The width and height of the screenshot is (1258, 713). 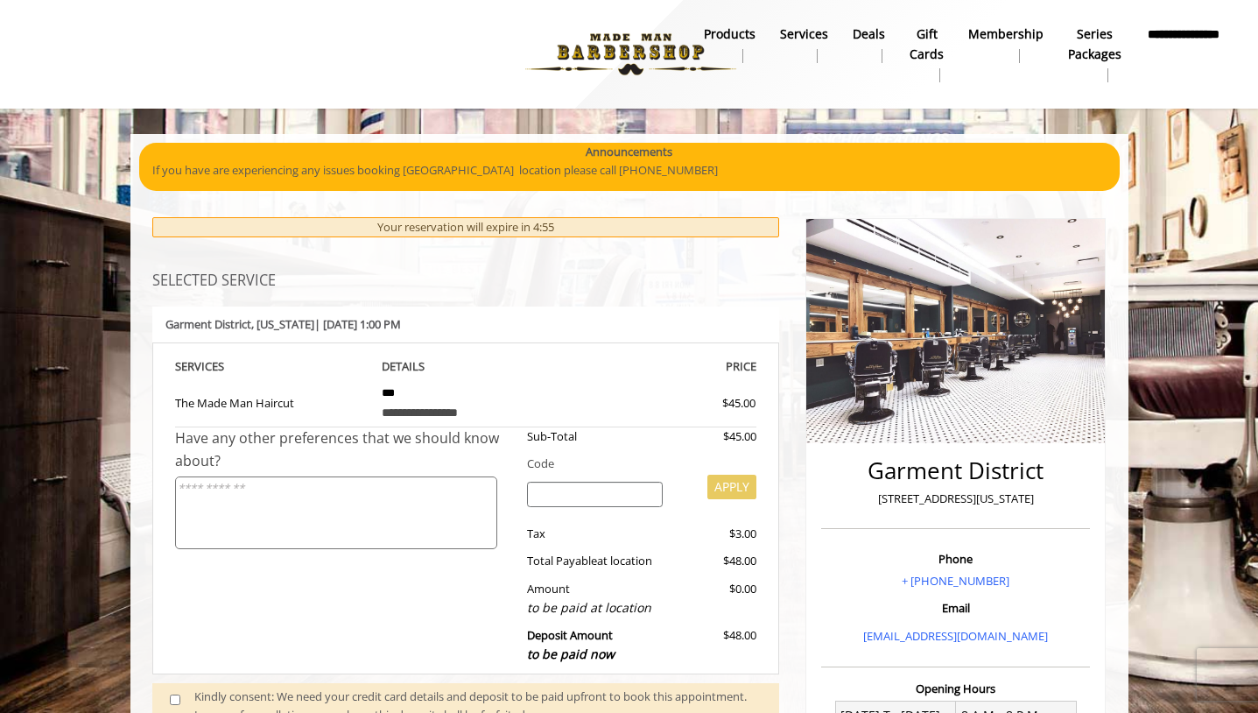 What do you see at coordinates (221, 366) in the screenshot?
I see `span: S` at bounding box center [221, 366].